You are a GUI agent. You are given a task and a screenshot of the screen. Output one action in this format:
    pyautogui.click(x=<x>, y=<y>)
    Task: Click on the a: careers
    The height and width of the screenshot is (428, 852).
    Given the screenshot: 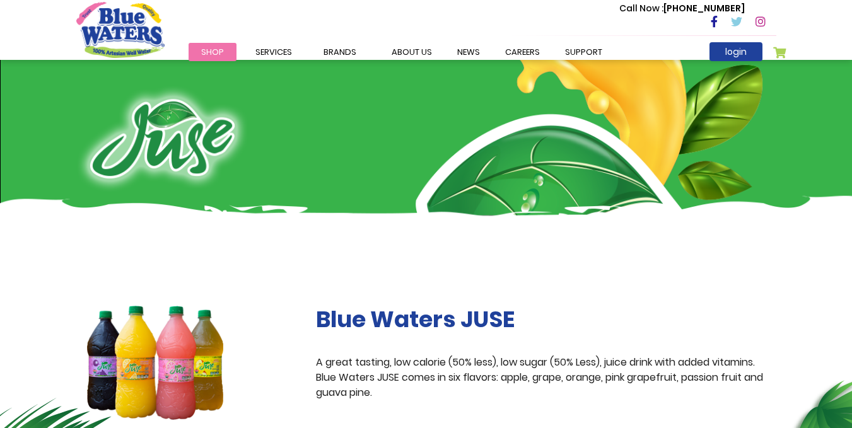 What is the action you would take?
    pyautogui.click(x=522, y=52)
    